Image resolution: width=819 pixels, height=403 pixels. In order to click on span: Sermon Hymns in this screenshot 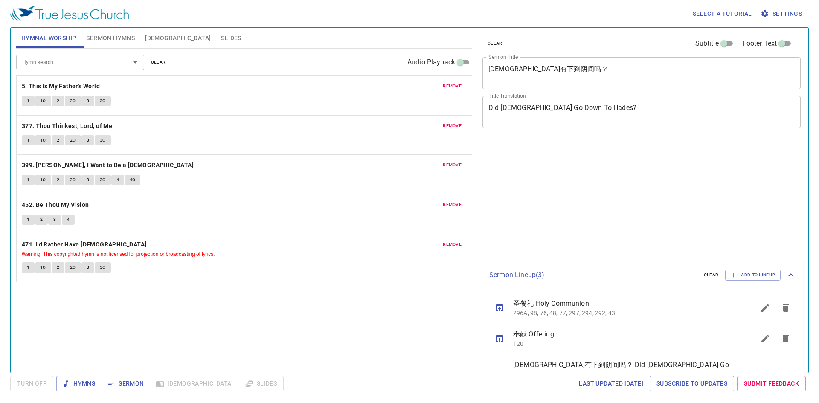, I will do `click(111, 38)`.